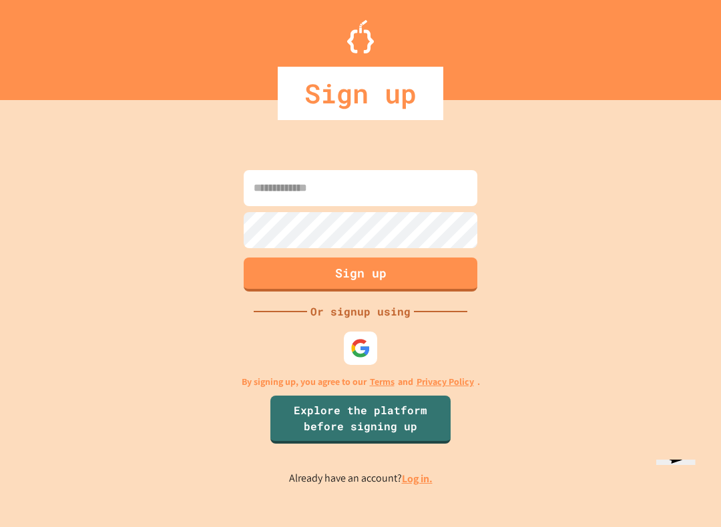  Describe the element at coordinates (360, 93) in the screenshot. I see `div: Sign up` at that location.